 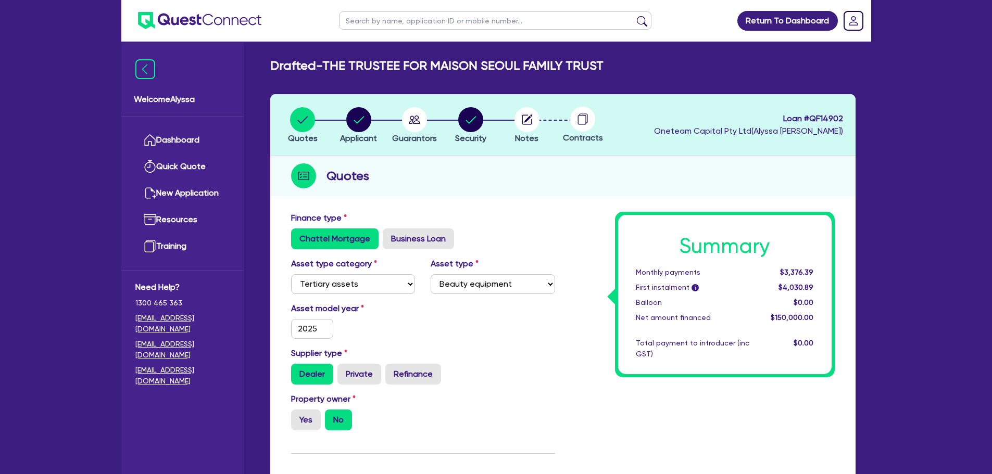 What do you see at coordinates (182, 303) in the screenshot?
I see `span: 1300 465 363` at bounding box center [182, 303].